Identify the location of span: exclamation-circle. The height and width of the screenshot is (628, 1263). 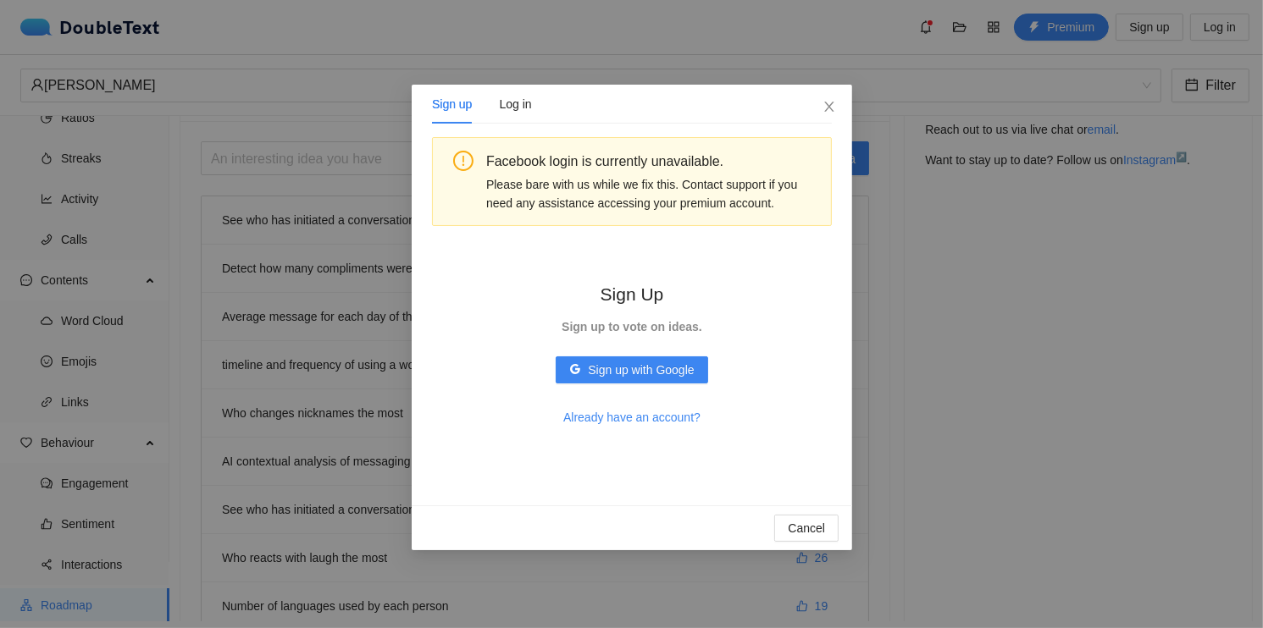
(463, 161).